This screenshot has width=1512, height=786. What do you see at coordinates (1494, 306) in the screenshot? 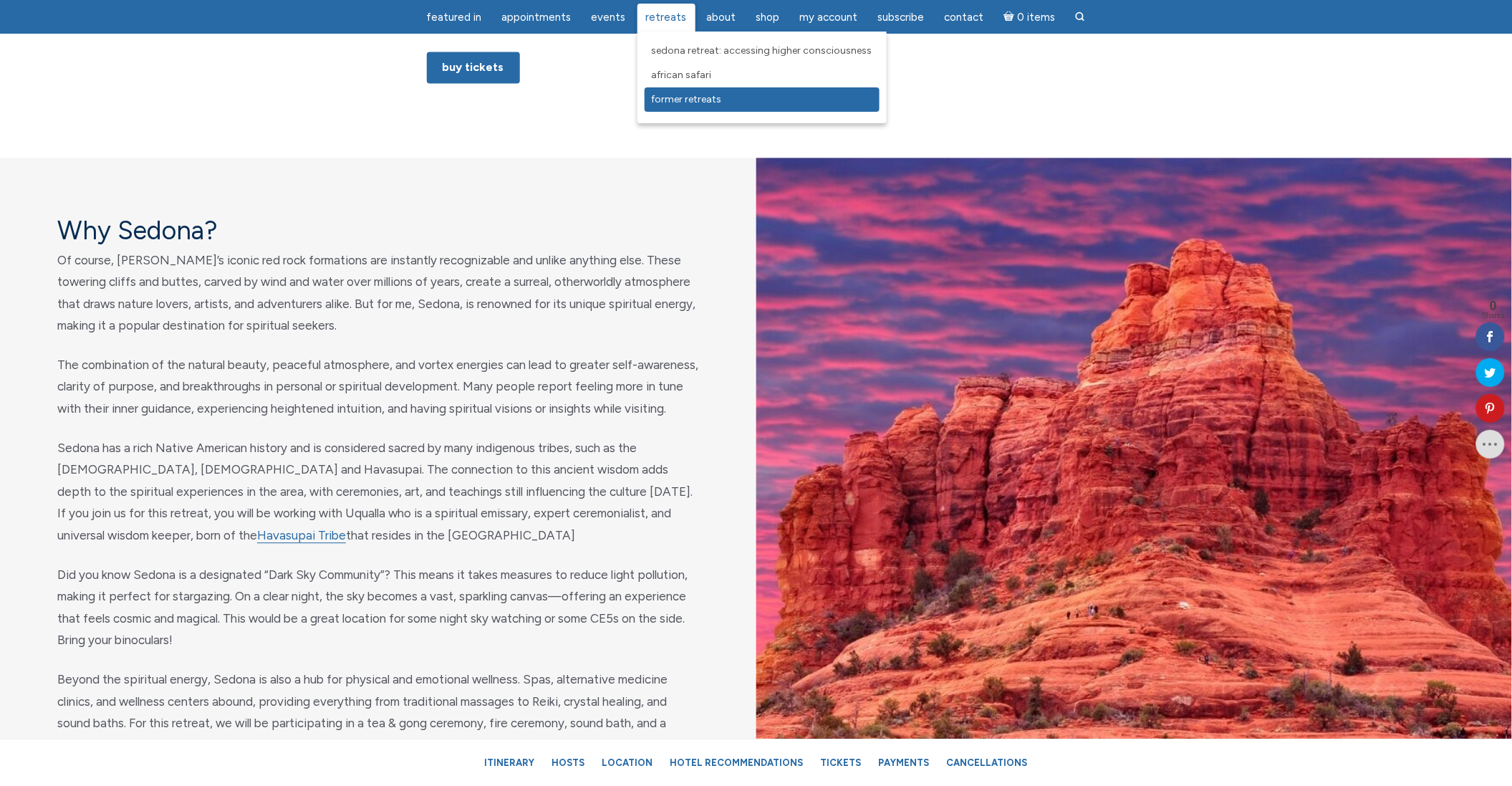
I see `span: 0` at bounding box center [1494, 306].